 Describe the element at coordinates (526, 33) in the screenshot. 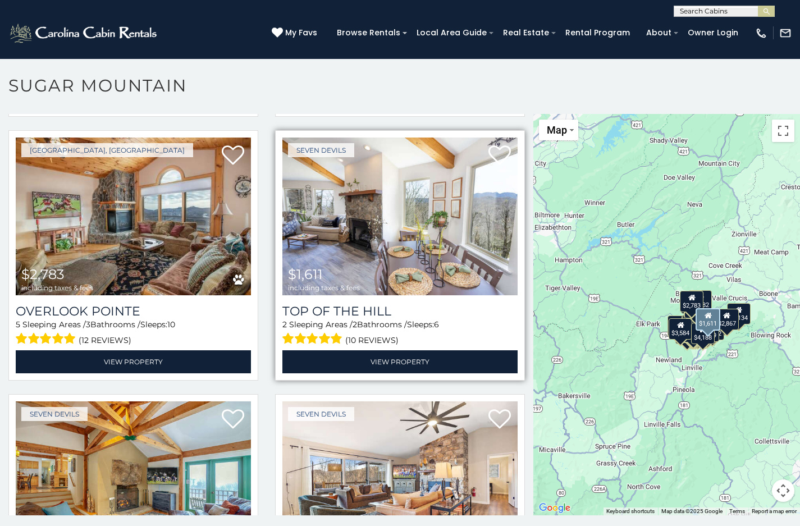

I see `a: Real Estate` at that location.